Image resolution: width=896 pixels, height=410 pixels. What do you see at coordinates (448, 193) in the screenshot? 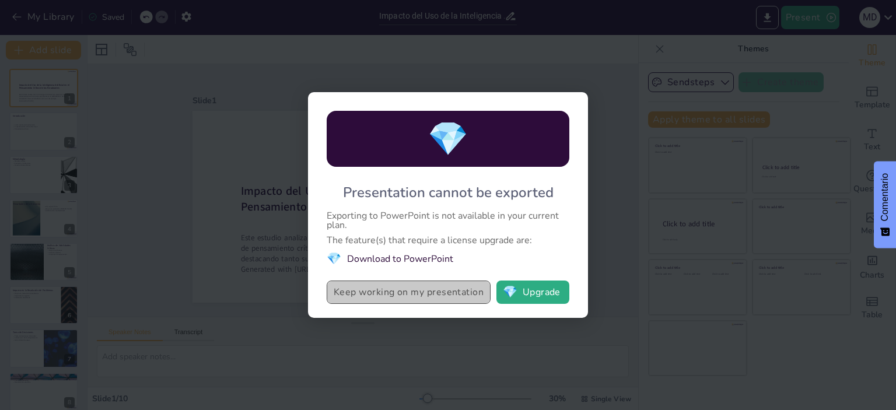
I see `div: Presentation cannot be exported` at bounding box center [448, 193].